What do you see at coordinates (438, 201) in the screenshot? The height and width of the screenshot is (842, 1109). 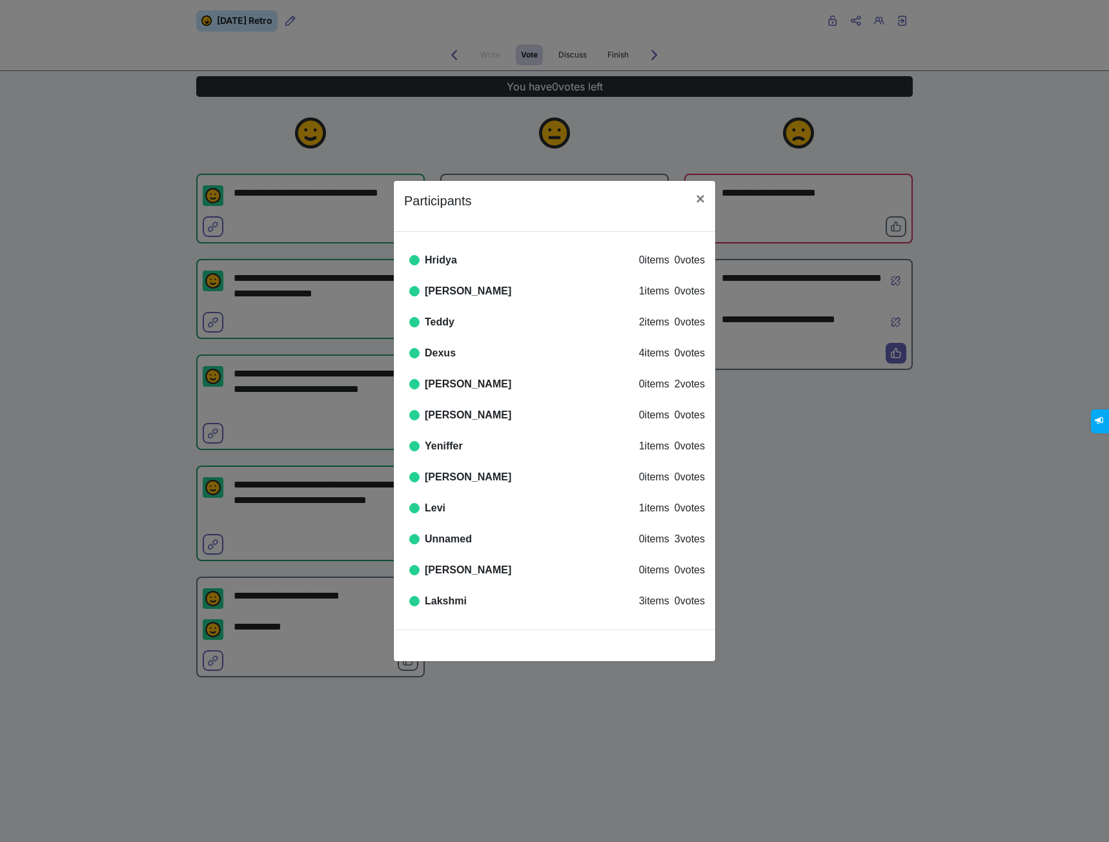 I see `p: Participants` at bounding box center [438, 201].